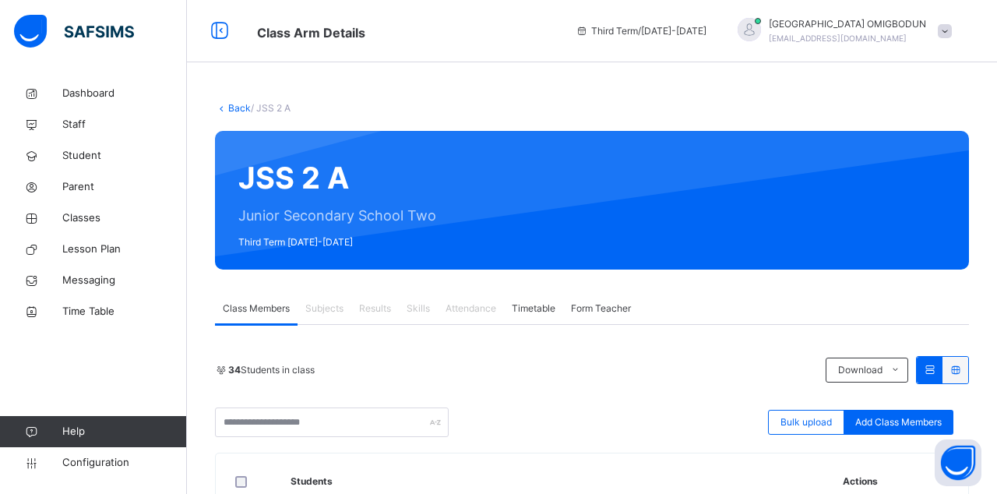 The width and height of the screenshot is (997, 494). I want to click on span: Add Class Members, so click(898, 422).